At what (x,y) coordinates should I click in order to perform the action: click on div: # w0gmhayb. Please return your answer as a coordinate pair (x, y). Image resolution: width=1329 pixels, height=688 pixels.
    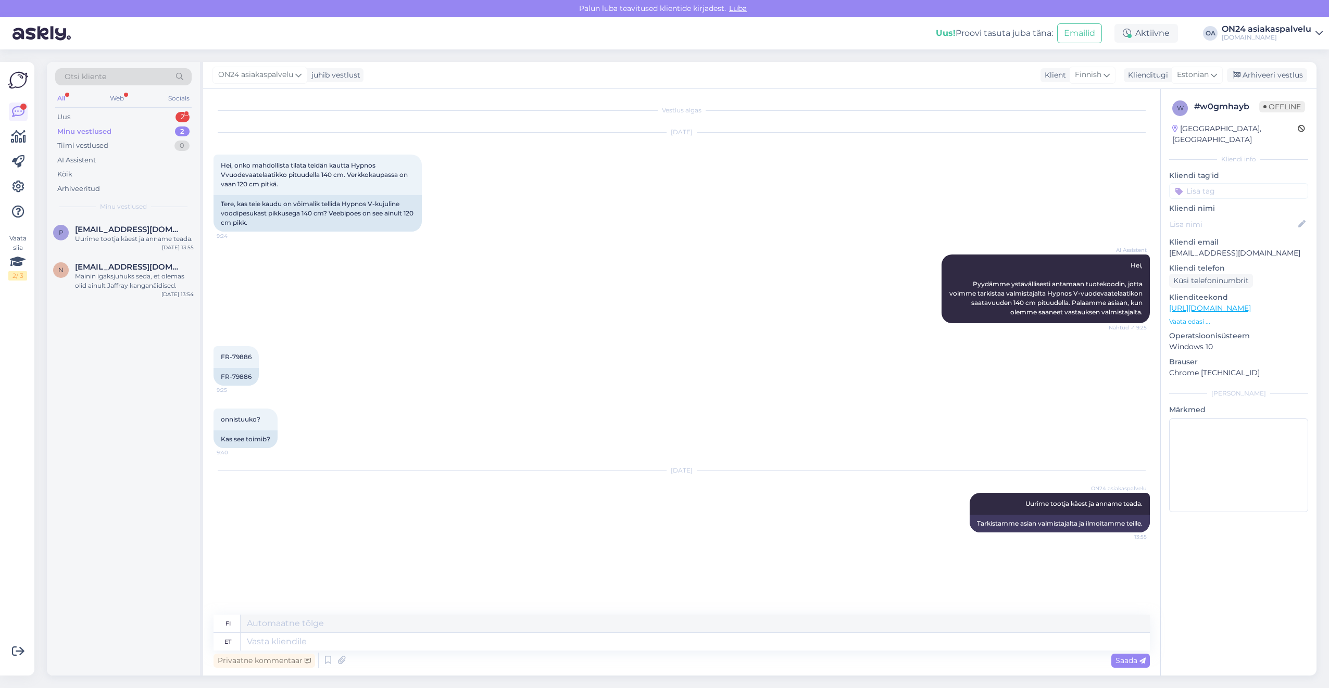
    Looking at the image, I should click on (1226, 107).